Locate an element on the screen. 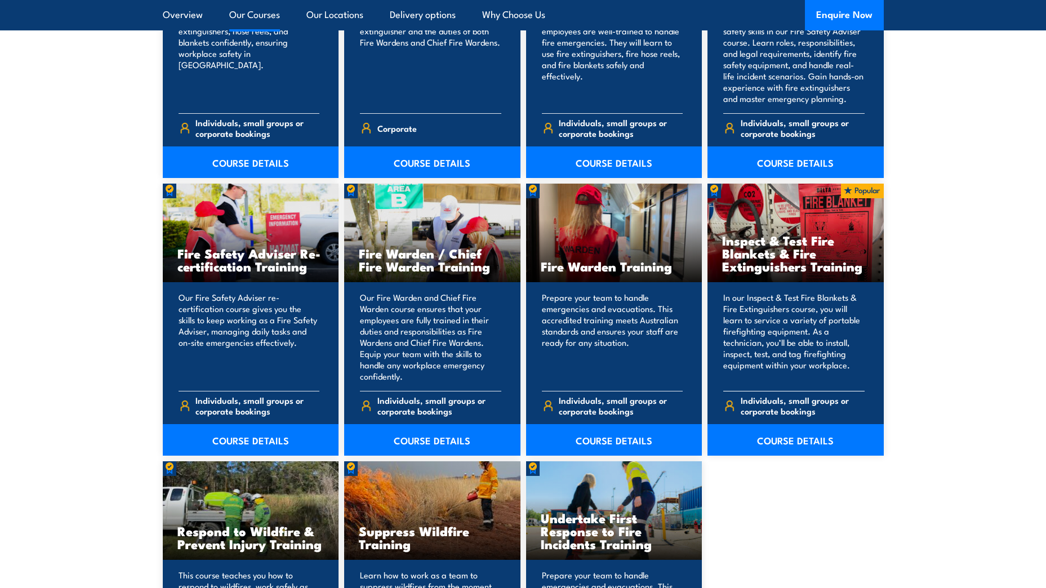  p: Prepare your team to handle emergencies and evacuations. This accredited training meets Australia... is located at coordinates (612, 337).